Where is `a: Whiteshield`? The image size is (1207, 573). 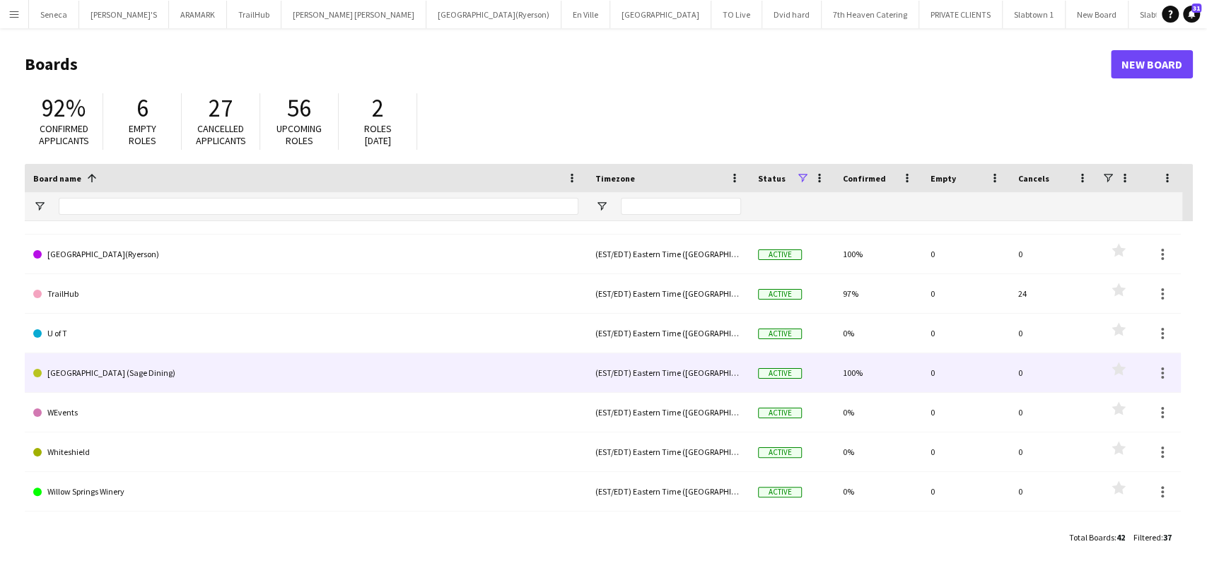 a: Whiteshield is located at coordinates (305, 453).